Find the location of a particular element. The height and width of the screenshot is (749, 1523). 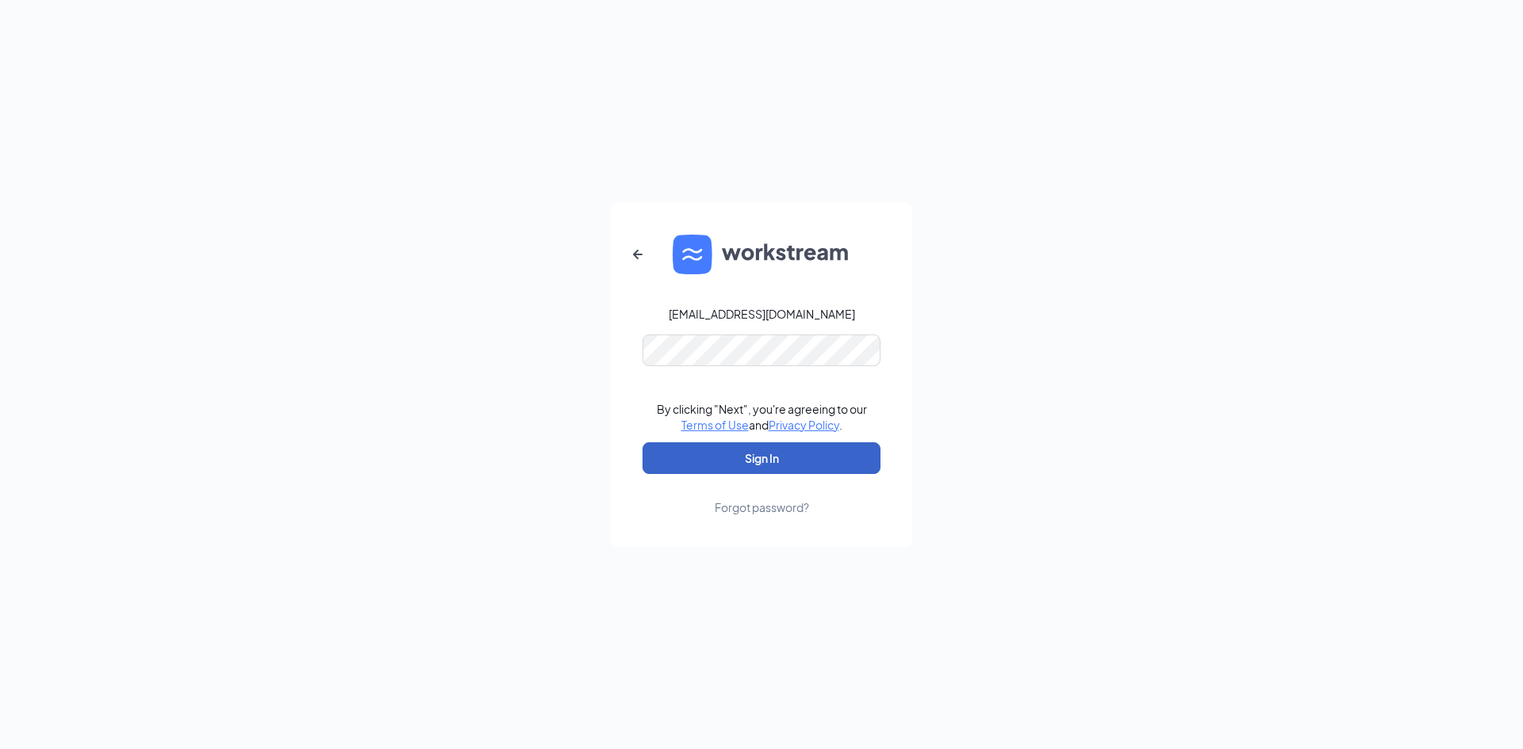

a: Forgot password? is located at coordinates (761, 495).